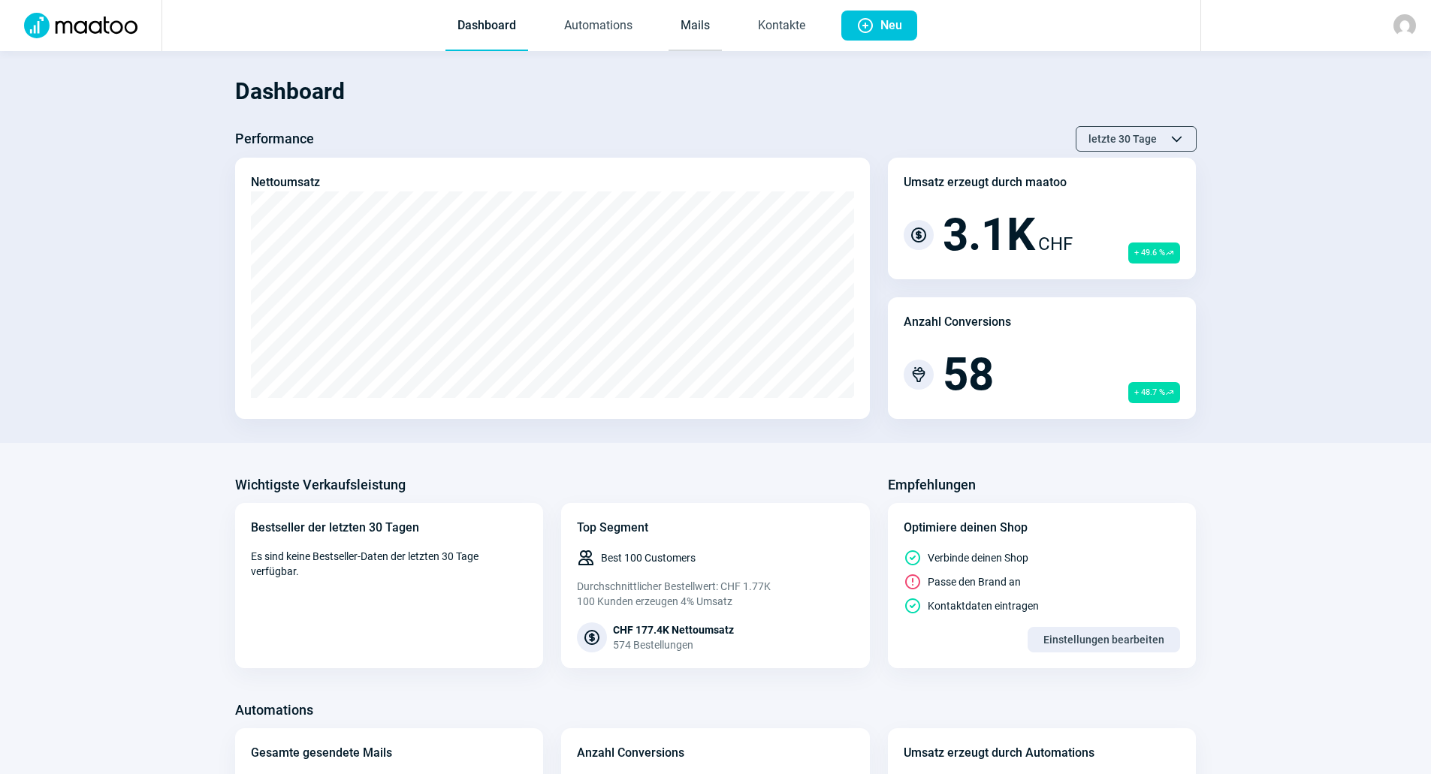 Image resolution: width=1431 pixels, height=774 pixels. I want to click on a: Kontakte, so click(781, 26).